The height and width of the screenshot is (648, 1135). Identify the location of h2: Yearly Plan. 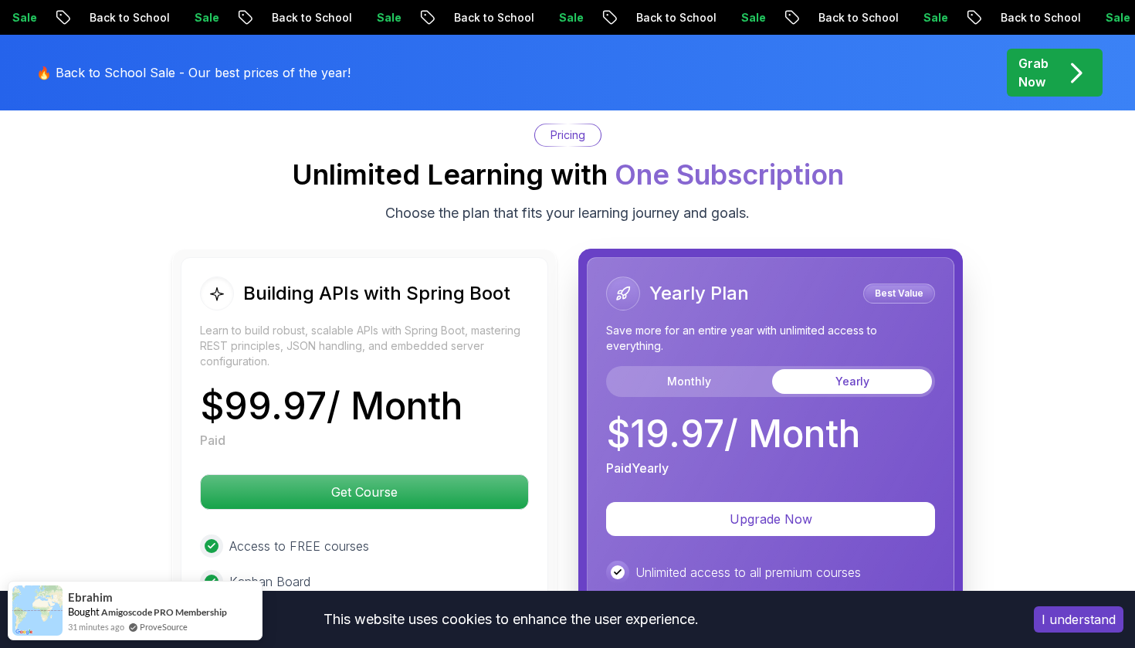
(698, 293).